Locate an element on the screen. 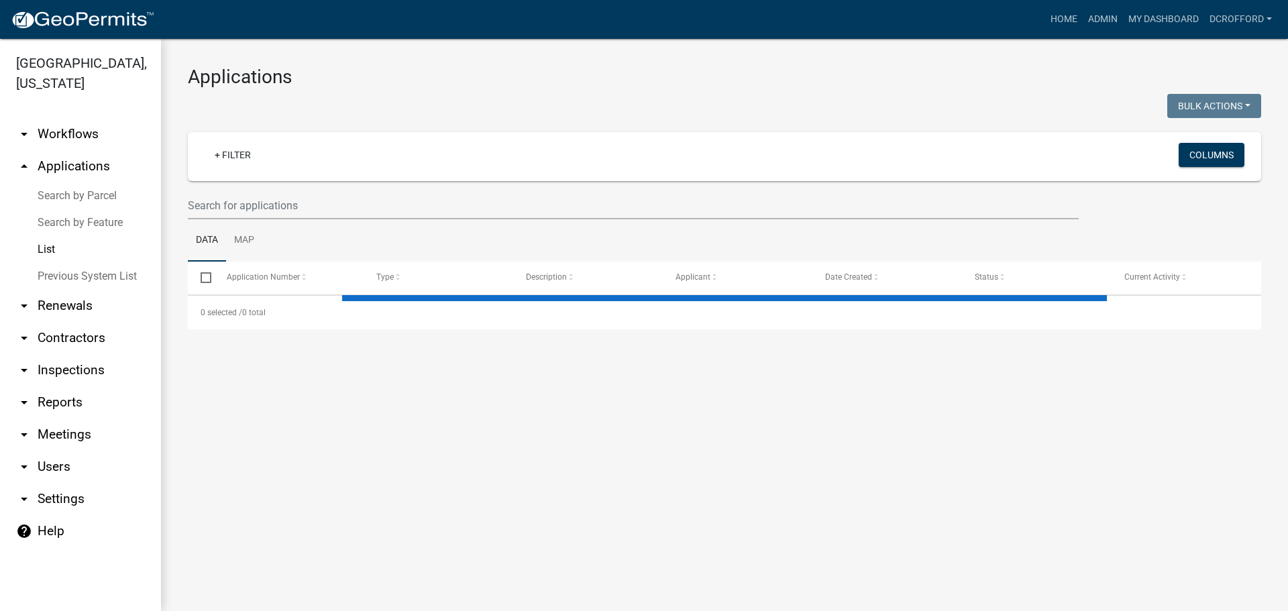 Image resolution: width=1288 pixels, height=611 pixels. a: Map is located at coordinates (244, 241).